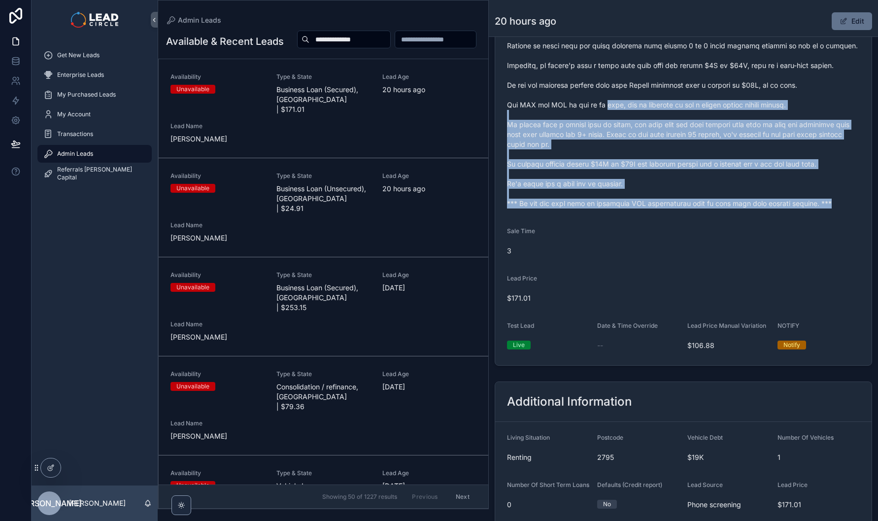 This screenshot has height=521, width=878. What do you see at coordinates (95, 134) in the screenshot?
I see `a: Transactions` at bounding box center [95, 134].